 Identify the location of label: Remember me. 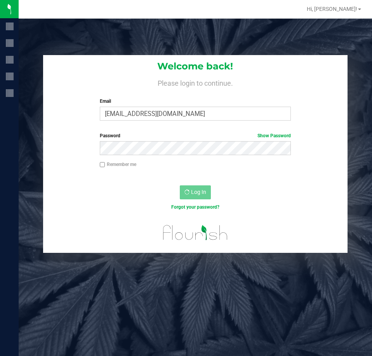
(118, 164).